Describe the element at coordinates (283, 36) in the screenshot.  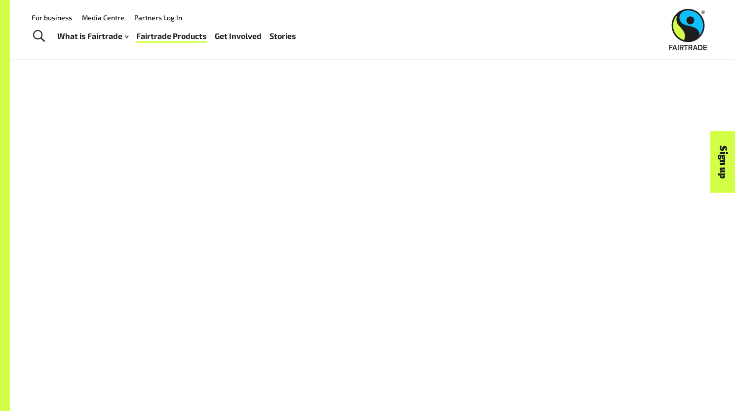
I see `a: Stories` at that location.